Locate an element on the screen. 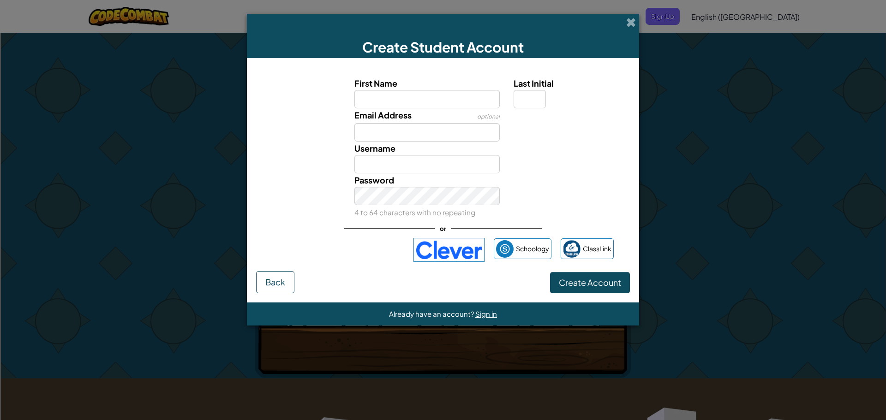 The height and width of the screenshot is (420, 886). span: Last Initial is located at coordinates (534, 83).